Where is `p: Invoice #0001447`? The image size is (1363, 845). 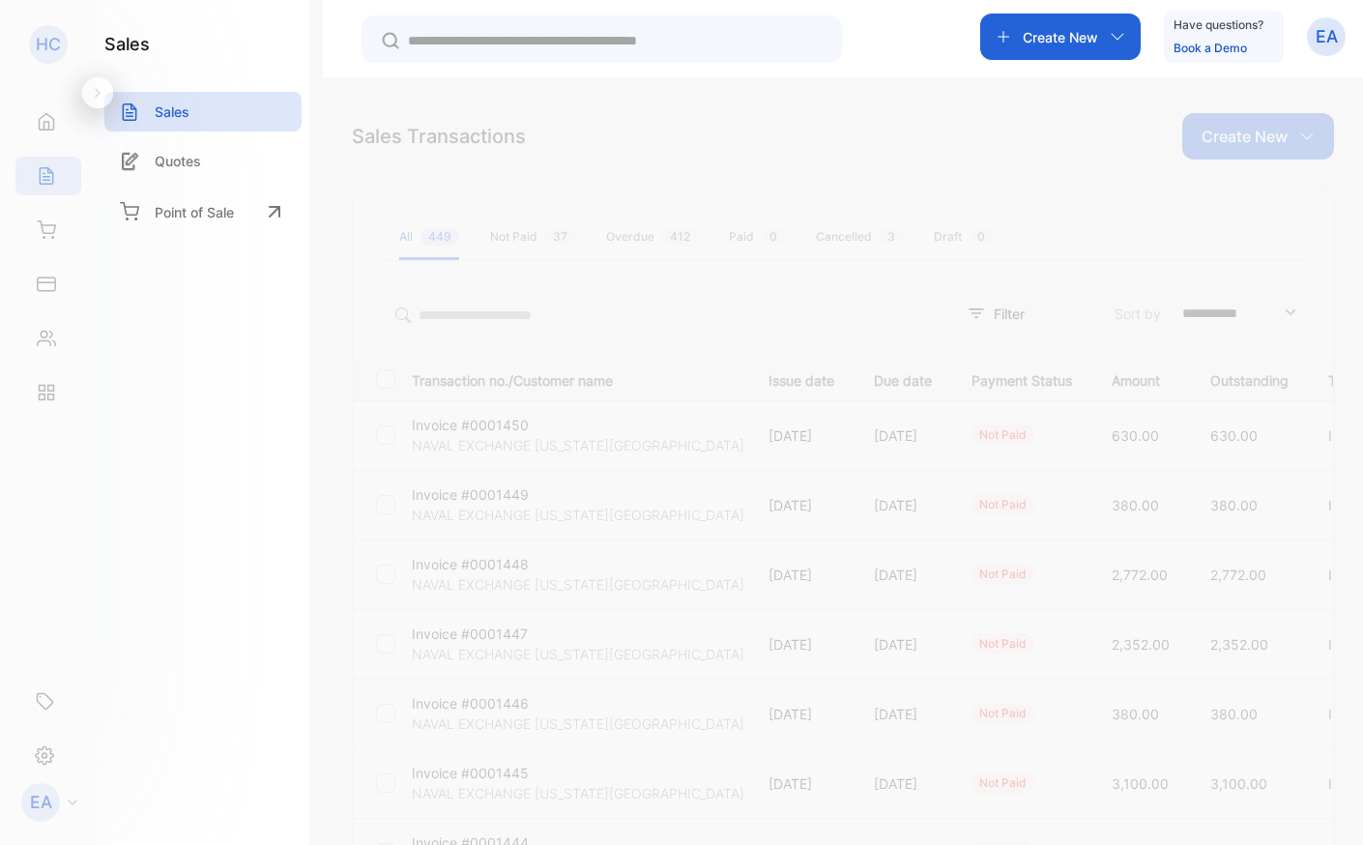
p: Invoice #0001447 is located at coordinates (470, 633).